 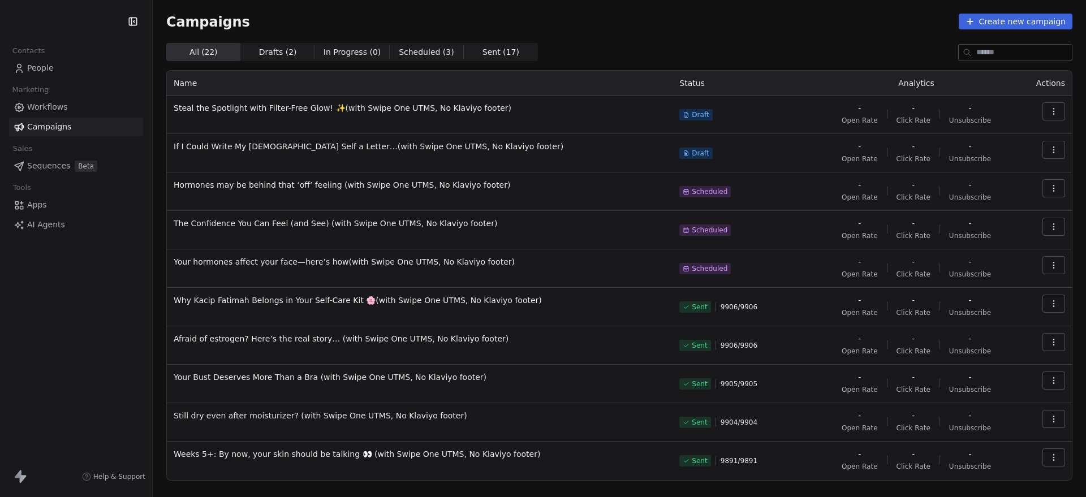 I want to click on span: Apps, so click(x=37, y=205).